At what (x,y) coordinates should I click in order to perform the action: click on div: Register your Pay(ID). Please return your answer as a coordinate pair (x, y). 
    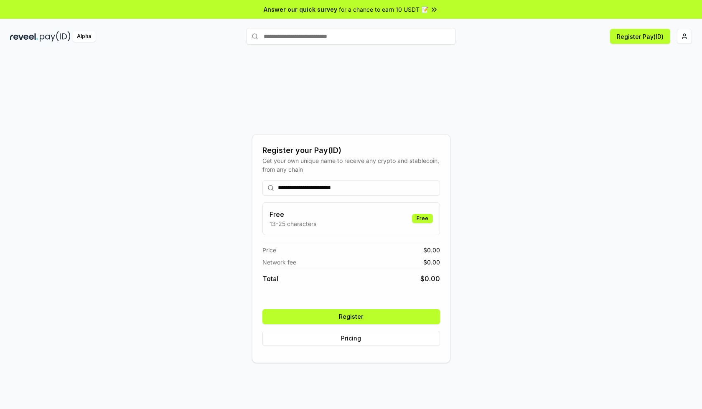
    Looking at the image, I should click on (351, 150).